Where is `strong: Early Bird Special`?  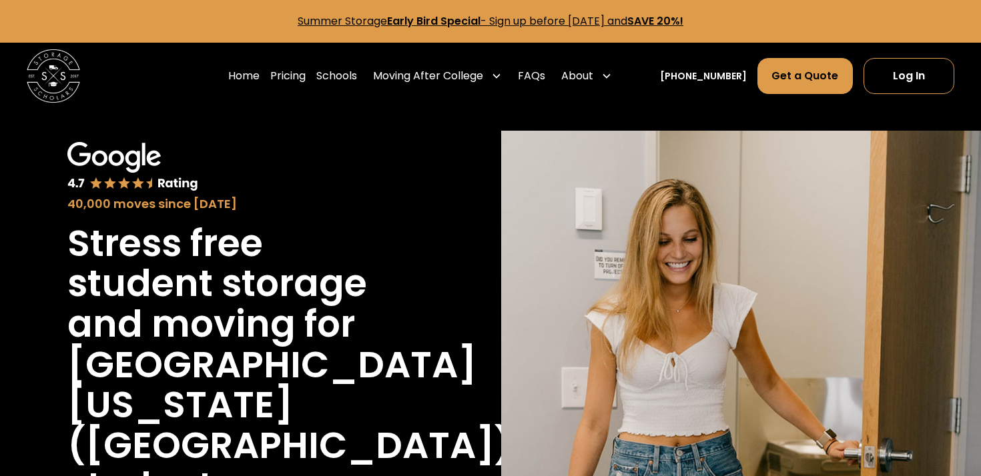 strong: Early Bird Special is located at coordinates (434, 21).